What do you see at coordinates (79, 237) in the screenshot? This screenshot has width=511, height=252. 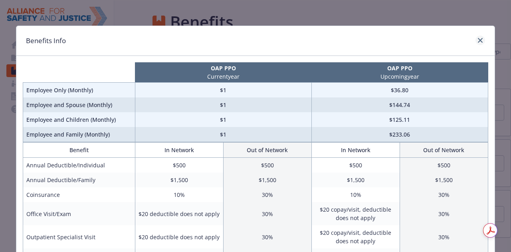 I see `td: Outpatient Specialist Visit` at bounding box center [79, 237].